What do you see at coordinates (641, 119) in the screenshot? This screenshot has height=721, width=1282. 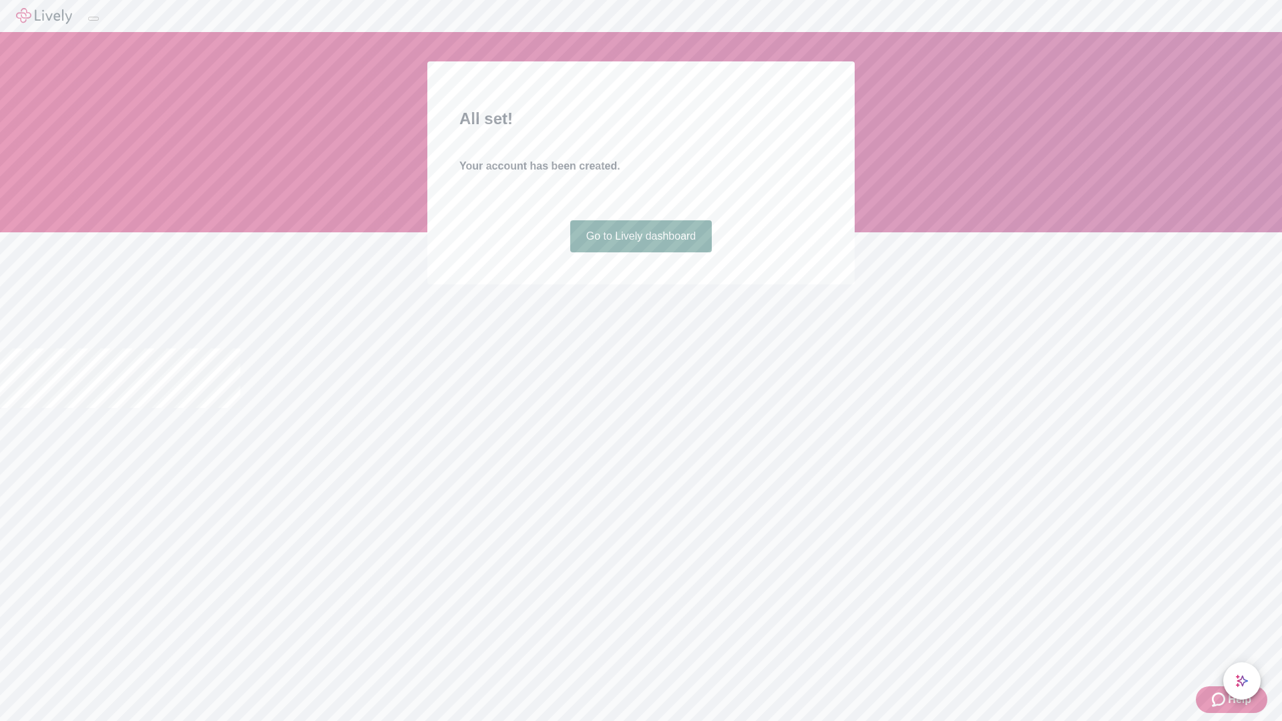 I see `h2: All set!` at bounding box center [641, 119].